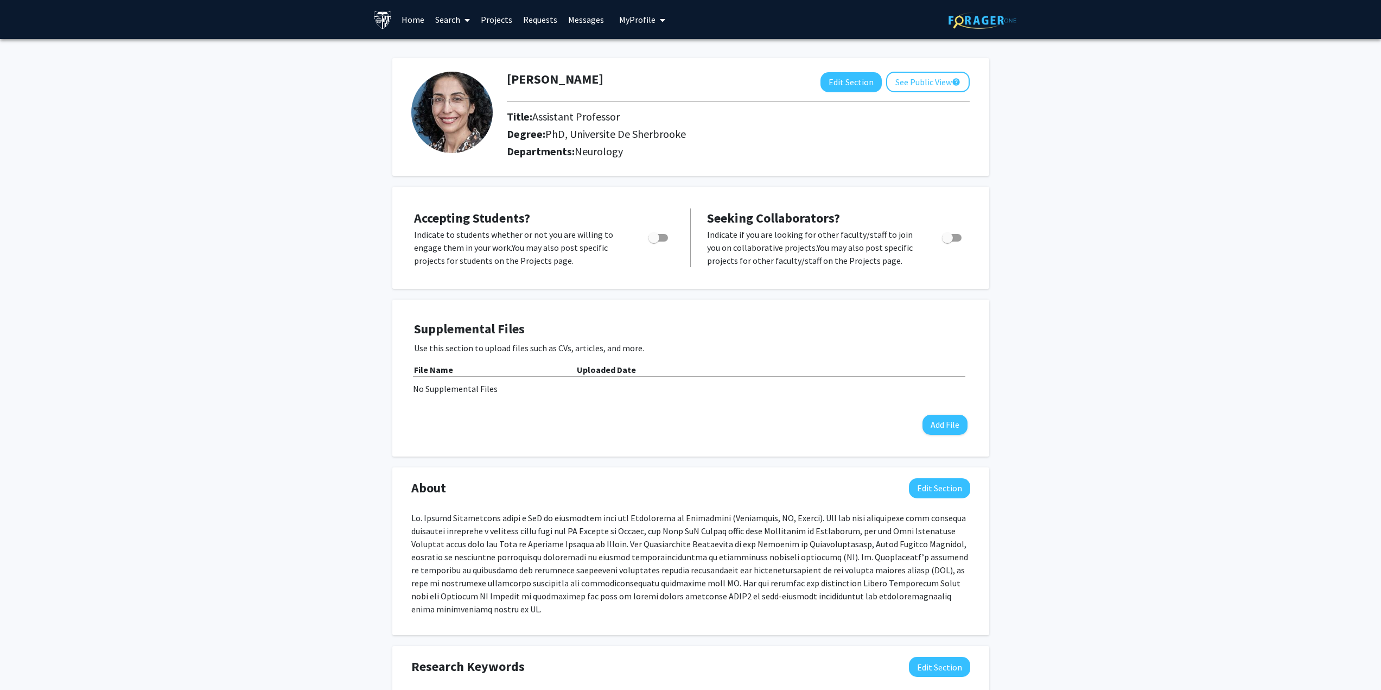  Describe the element at coordinates (468, 666) in the screenshot. I see `span: Research Keywords` at that location.